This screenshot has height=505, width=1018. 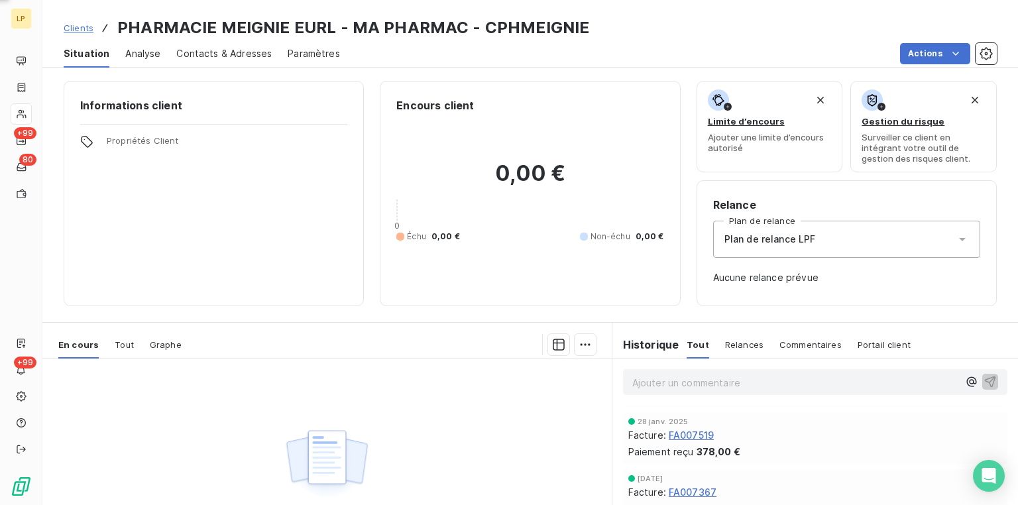 What do you see at coordinates (989, 476) in the screenshot?
I see `div: Open Intercom Messenger` at bounding box center [989, 476].